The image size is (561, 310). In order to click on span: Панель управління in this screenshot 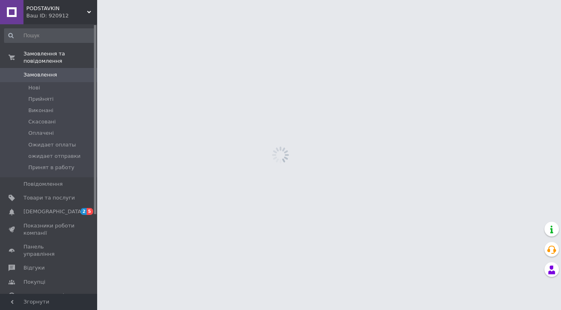, I will do `click(49, 250)`.